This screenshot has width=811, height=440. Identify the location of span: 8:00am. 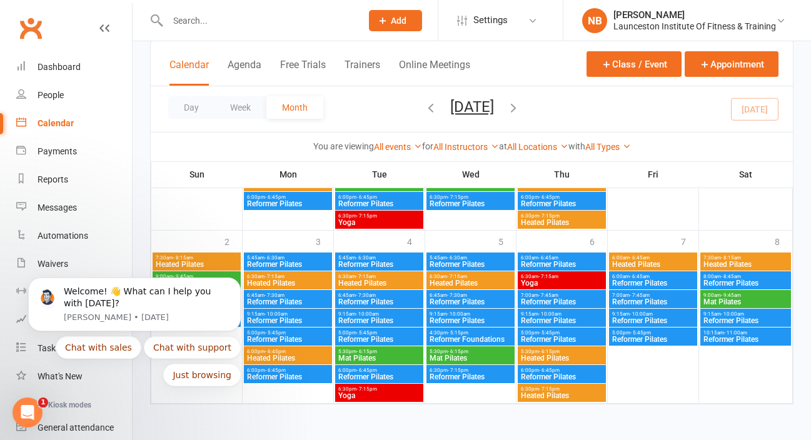
(745, 276).